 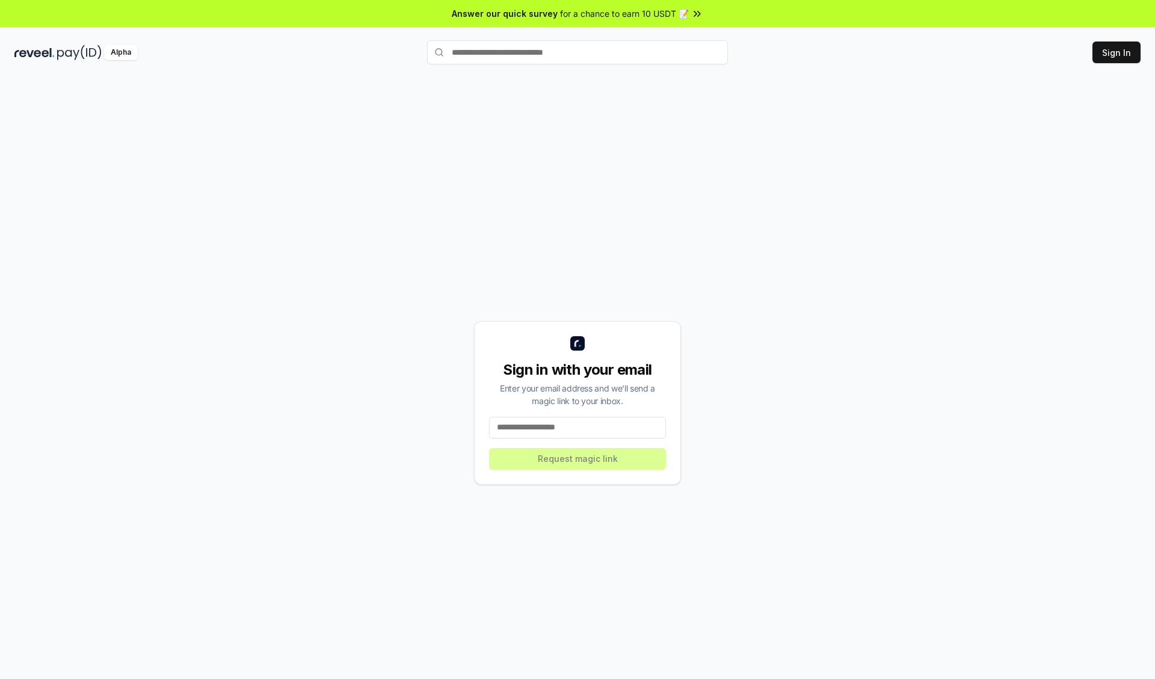 What do you see at coordinates (121, 52) in the screenshot?
I see `div: Alpha` at bounding box center [121, 52].